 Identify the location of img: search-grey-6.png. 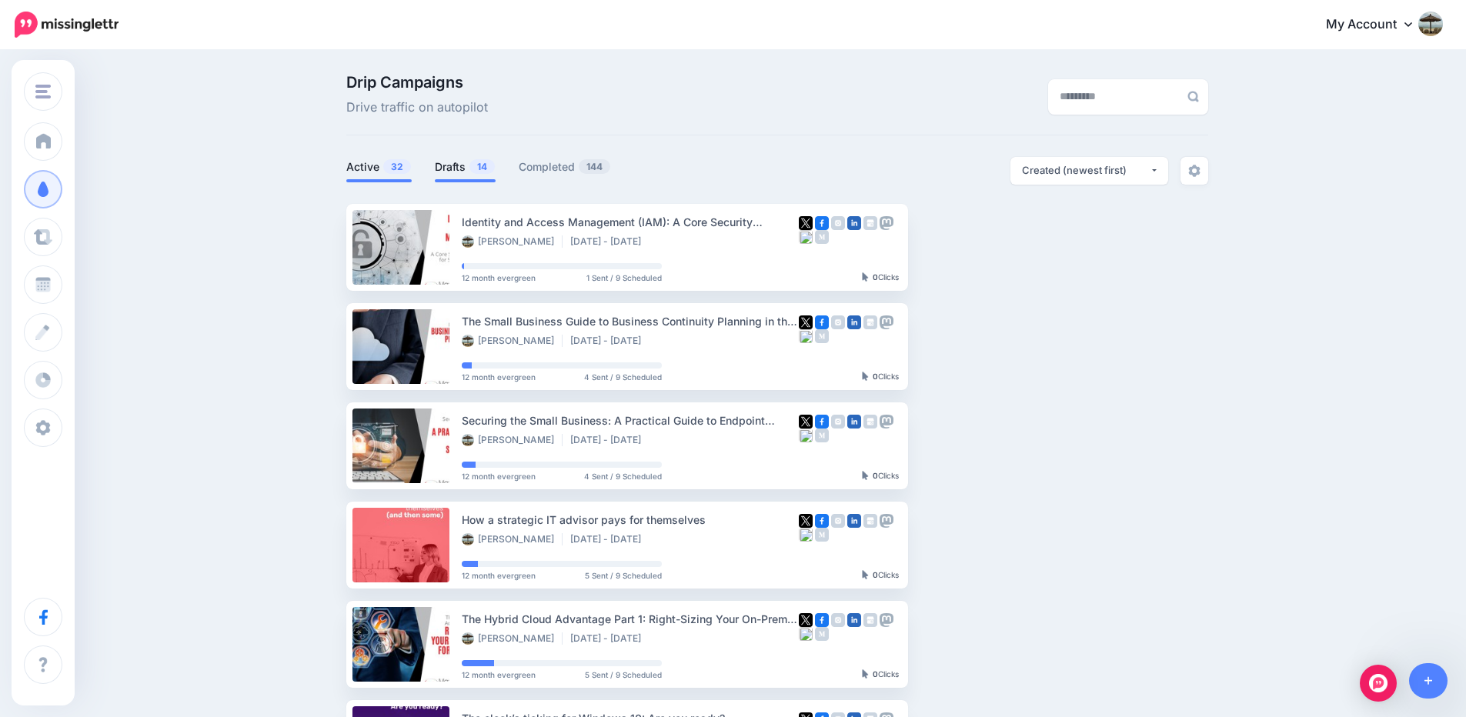
(1192, 96).